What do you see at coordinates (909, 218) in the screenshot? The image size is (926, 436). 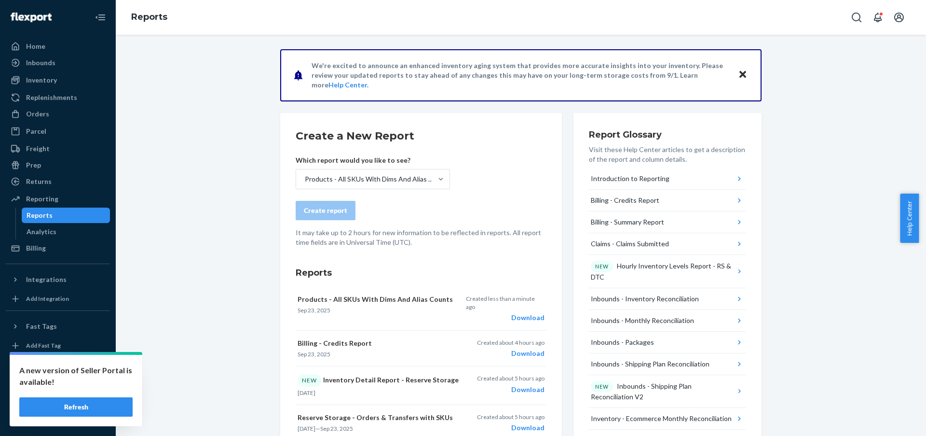 I see `button: Help Center` at bounding box center [909, 218].